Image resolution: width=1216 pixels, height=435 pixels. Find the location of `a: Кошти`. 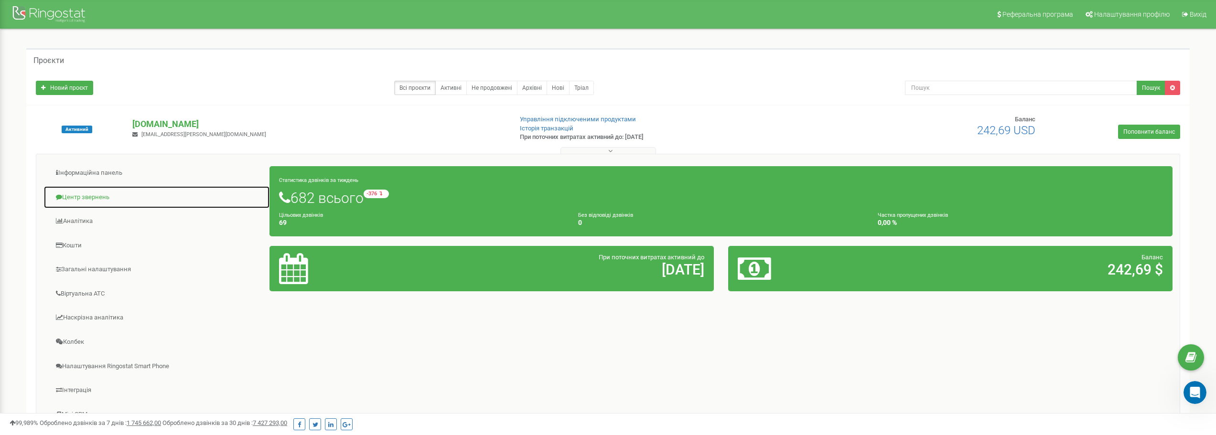

a: Кошти is located at coordinates (157, 246).